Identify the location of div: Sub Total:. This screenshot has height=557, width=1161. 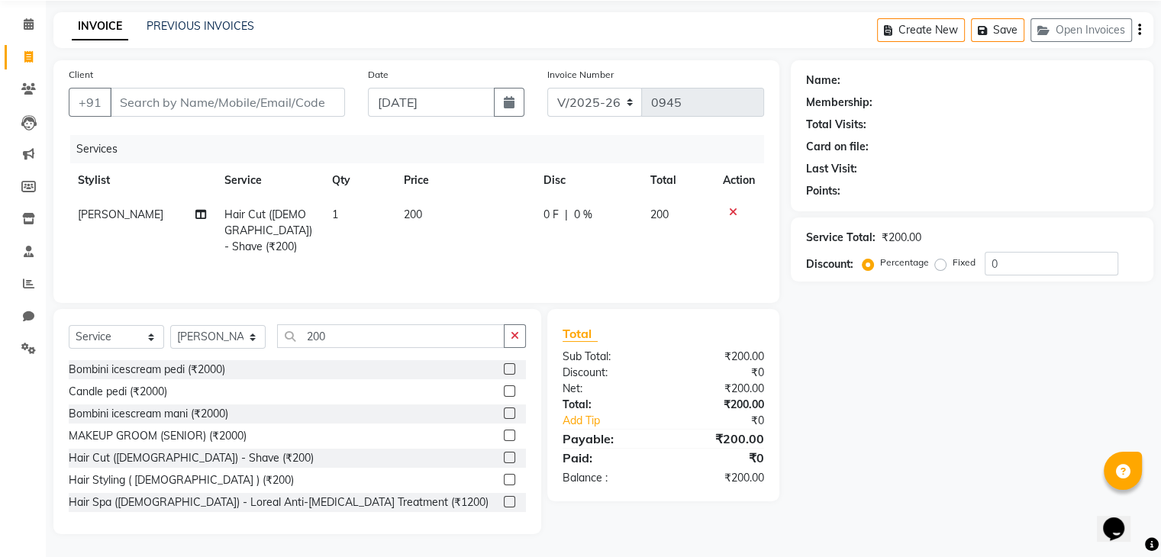
(607, 357).